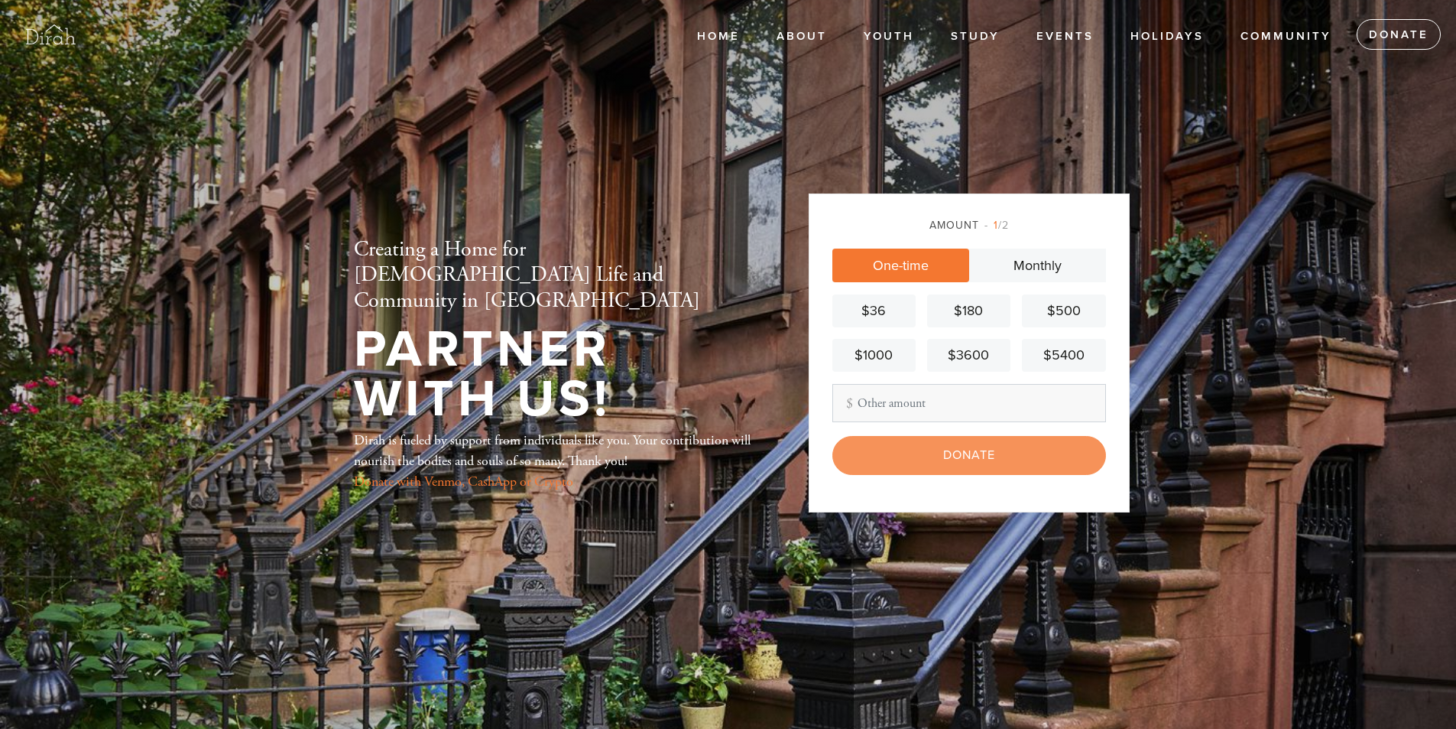 This screenshot has width=1456, height=729. I want to click on div: $5400, so click(1063, 355).